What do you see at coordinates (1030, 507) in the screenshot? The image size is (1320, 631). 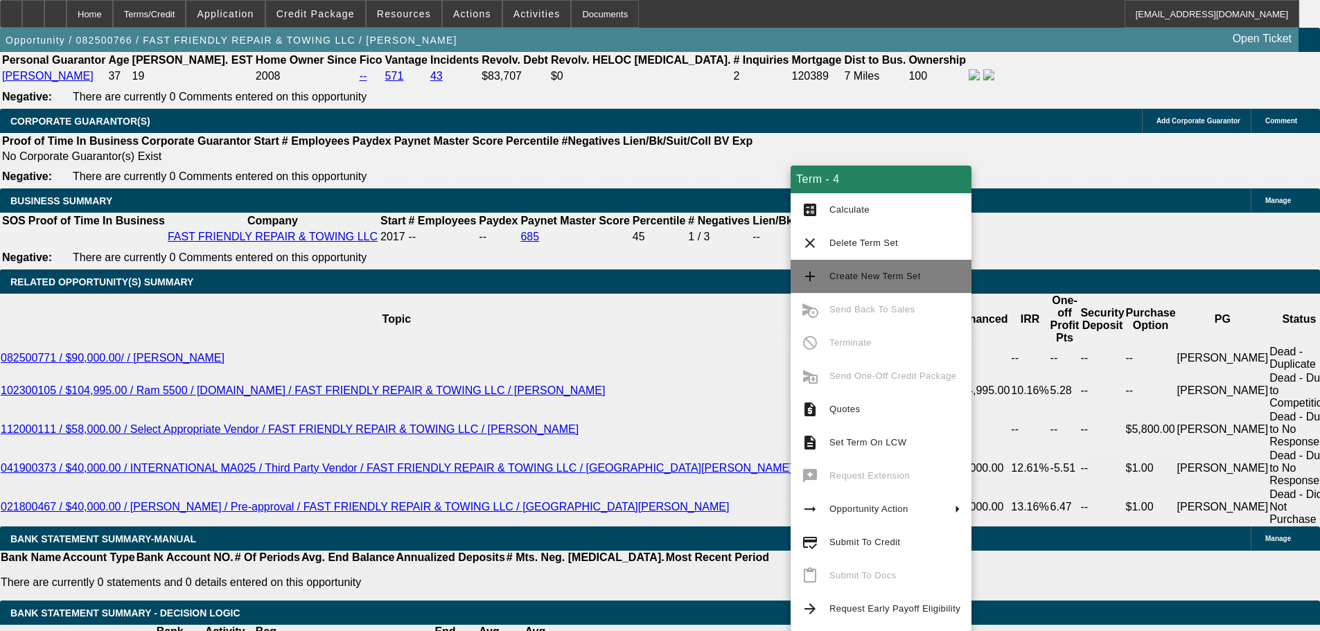 I see `td: 13.16%` at bounding box center [1030, 507].